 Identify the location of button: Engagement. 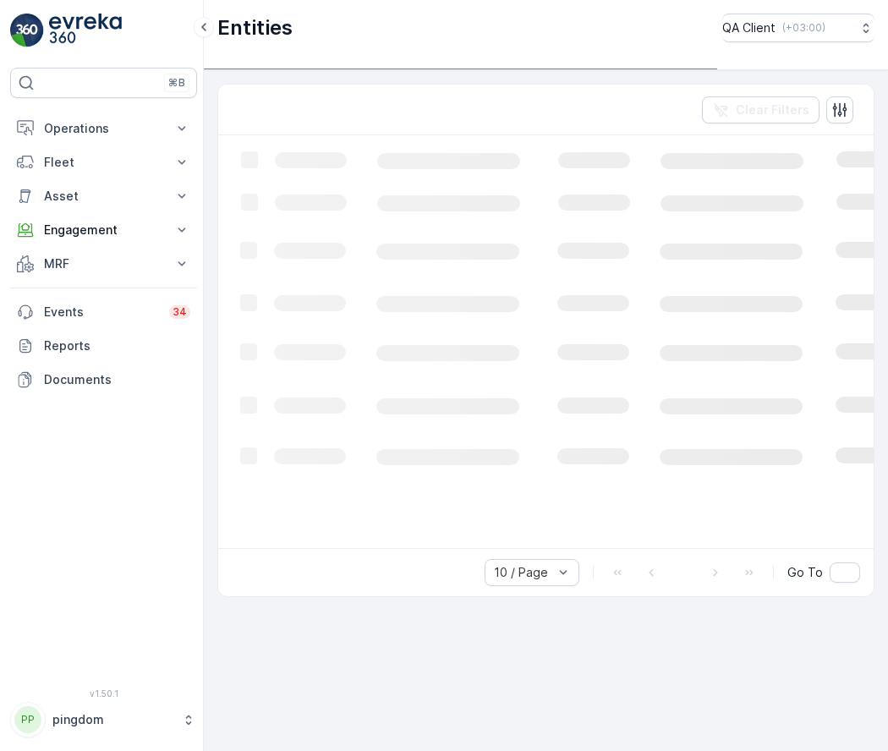
(103, 230).